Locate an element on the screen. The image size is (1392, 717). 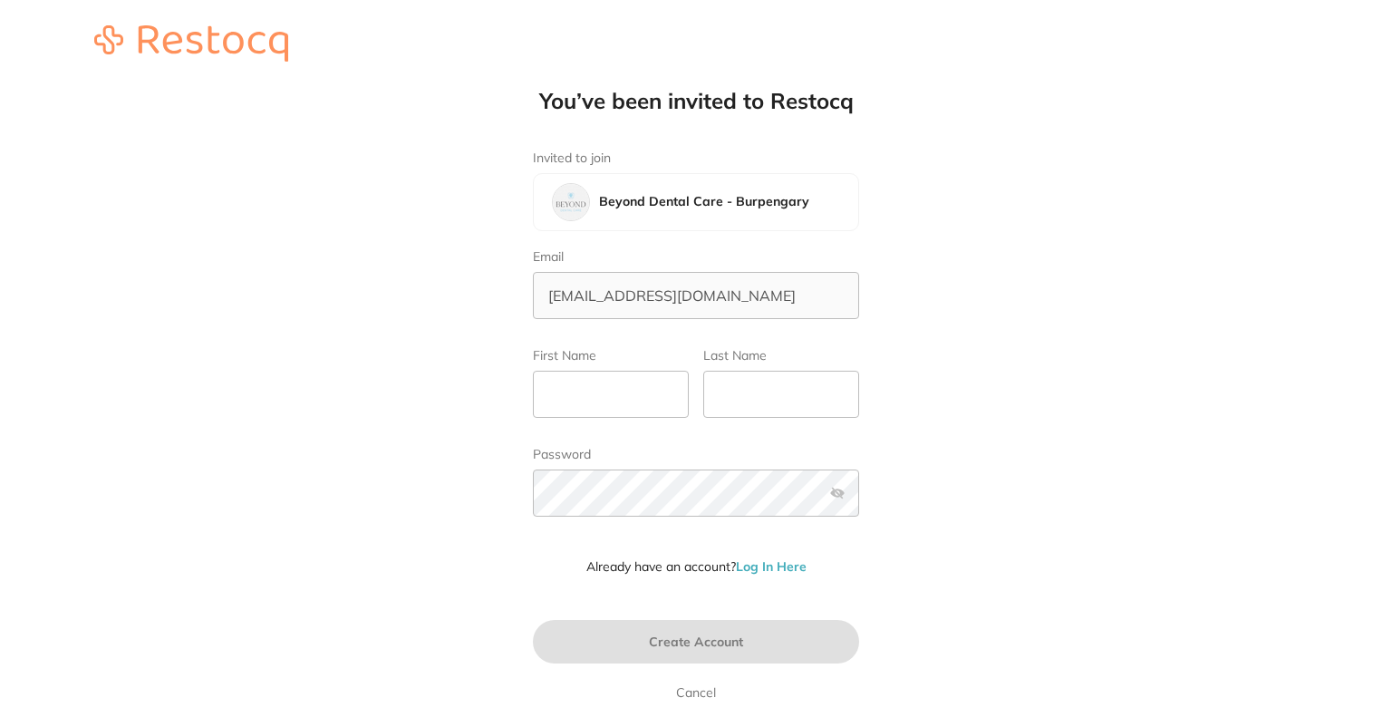
a: Cancel is located at coordinates (696, 692).